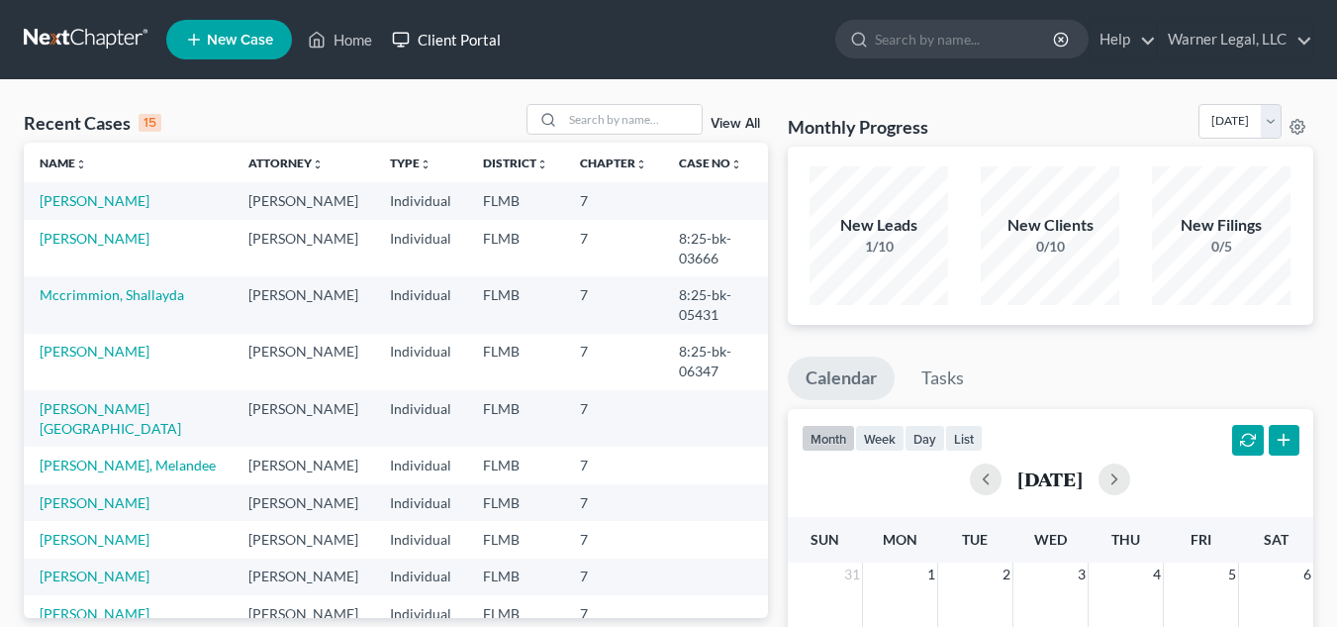  What do you see at coordinates (63, 162) in the screenshot?
I see `a: Nameunfold_more` at bounding box center [63, 162].